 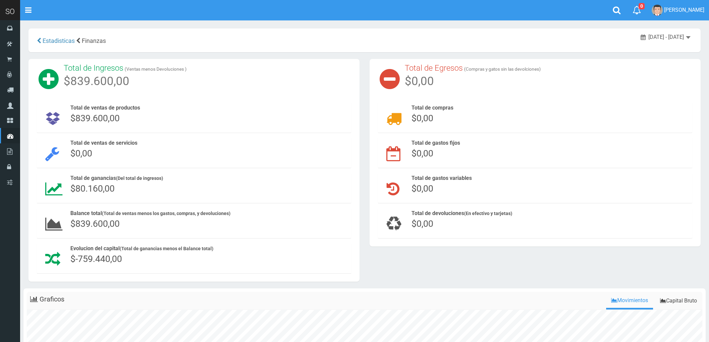 I want to click on a: Movimientos, so click(x=630, y=301).